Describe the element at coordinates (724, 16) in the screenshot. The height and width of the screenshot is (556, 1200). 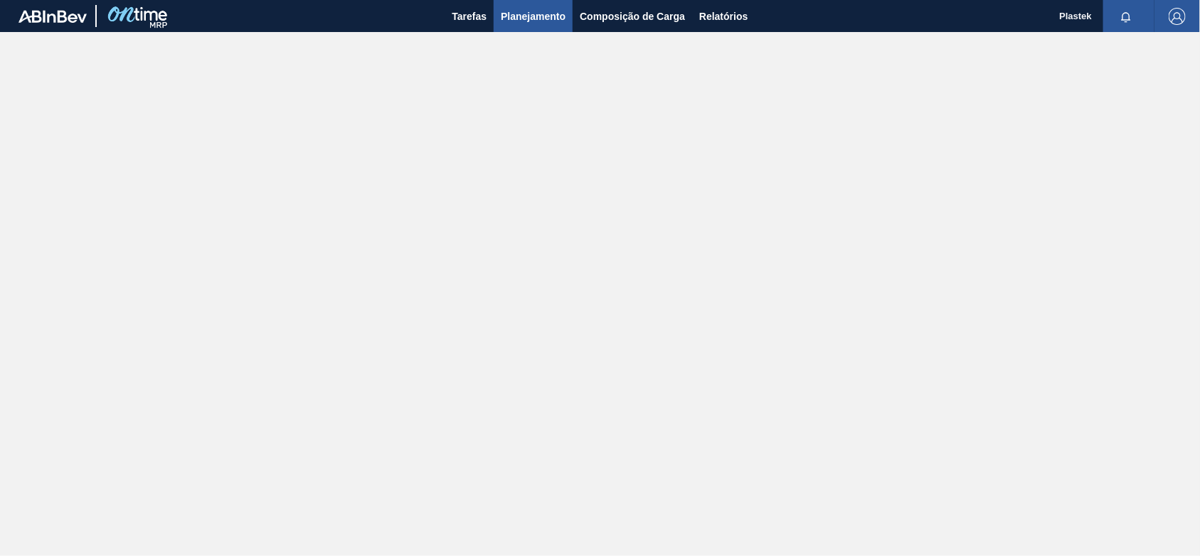
I see `span: Relatórios` at that location.